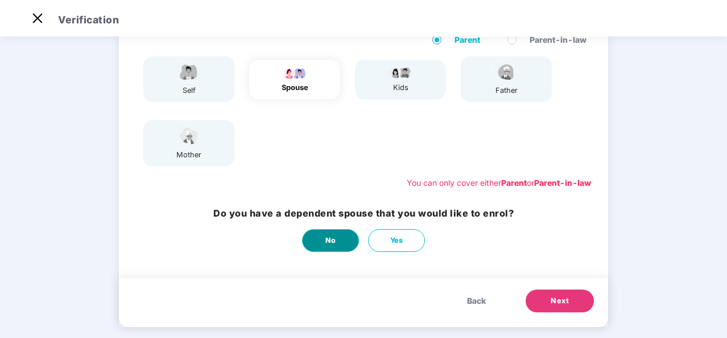 The width and height of the screenshot is (727, 338). Describe the element at coordinates (189, 72) in the screenshot. I see `img: svg+xml;base64,PHN2ZyBpZD0iRW1wbG95ZWVfbWFsZSIgeG1sbnM9Imh0dHA6Ly93d3cudzMub3JnLzIwMDAvc3ZnIiB3aW...` at that location.